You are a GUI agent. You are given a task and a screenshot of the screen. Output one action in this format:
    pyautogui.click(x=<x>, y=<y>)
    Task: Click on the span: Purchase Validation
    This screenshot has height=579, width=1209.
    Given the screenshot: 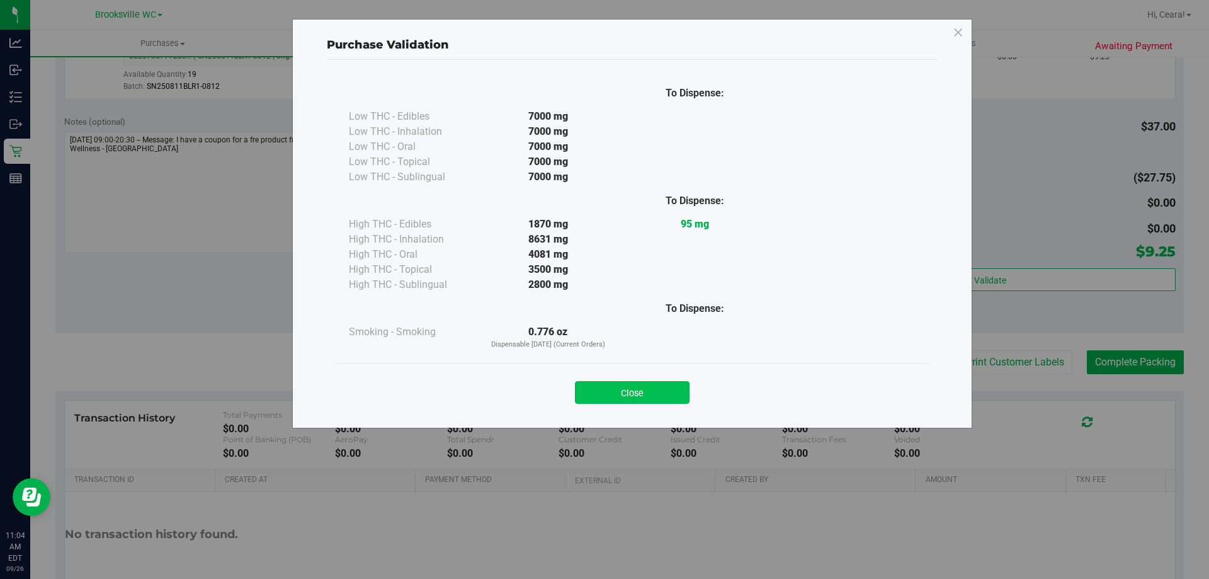 What is the action you would take?
    pyautogui.click(x=388, y=45)
    